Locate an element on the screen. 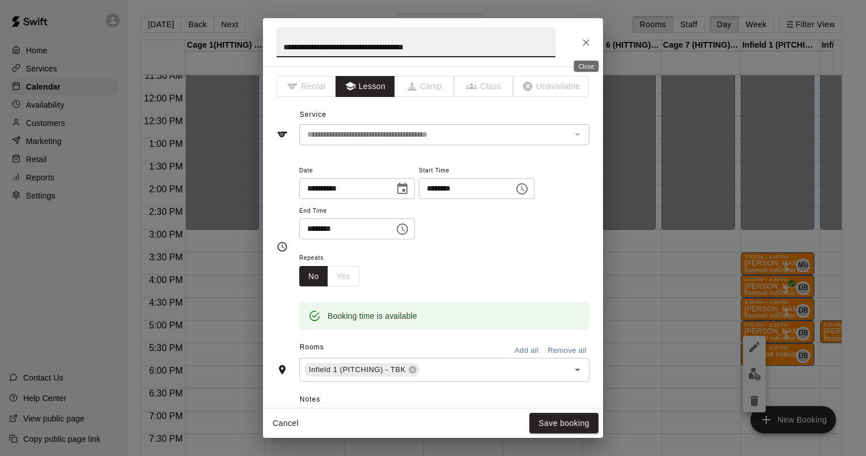 The height and width of the screenshot is (456, 866). button: Choose time, selected time is 5:30 PM is located at coordinates (402, 229).